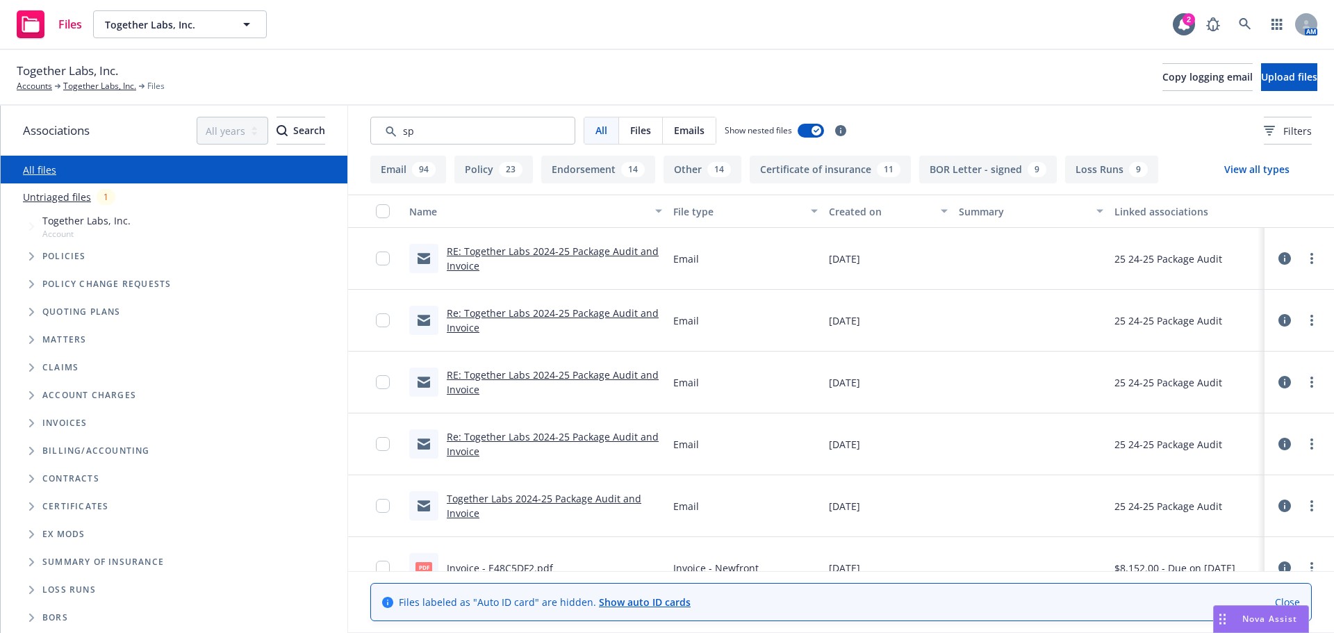 The width and height of the screenshot is (1334, 633). I want to click on button: SearchSearch, so click(301, 131).